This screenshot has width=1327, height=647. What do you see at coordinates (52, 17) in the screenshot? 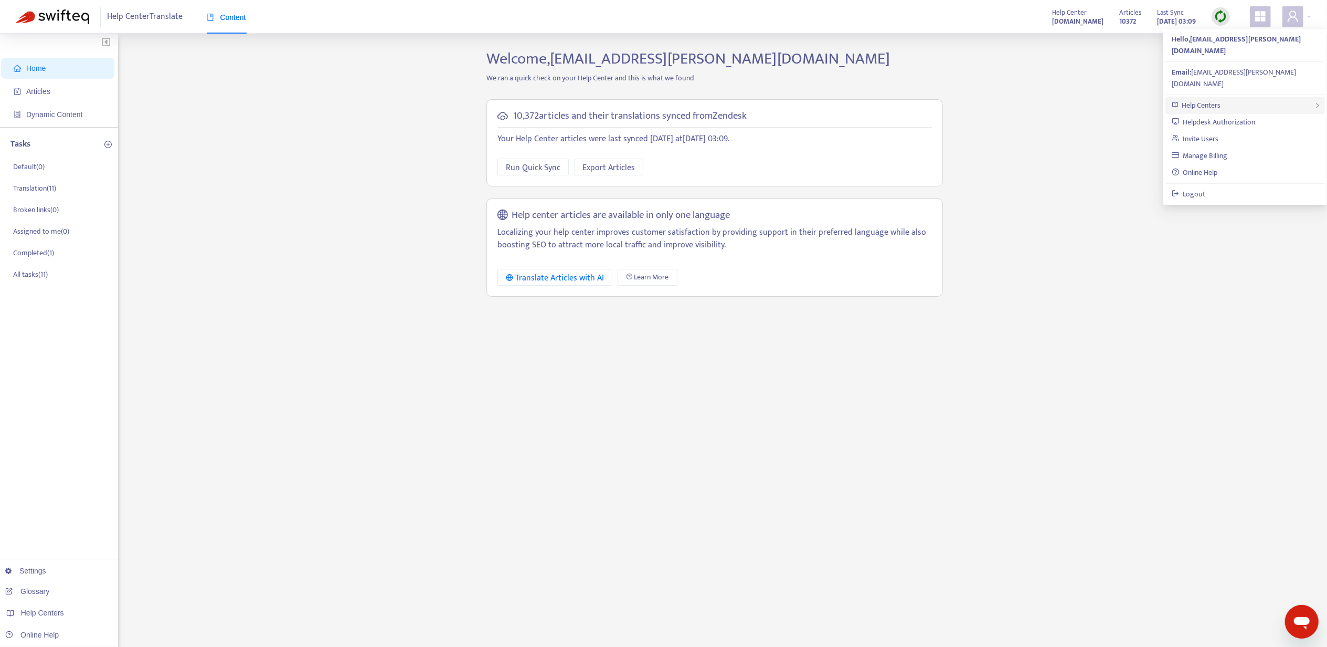
I see `img: Swifteq` at bounding box center [52, 17].